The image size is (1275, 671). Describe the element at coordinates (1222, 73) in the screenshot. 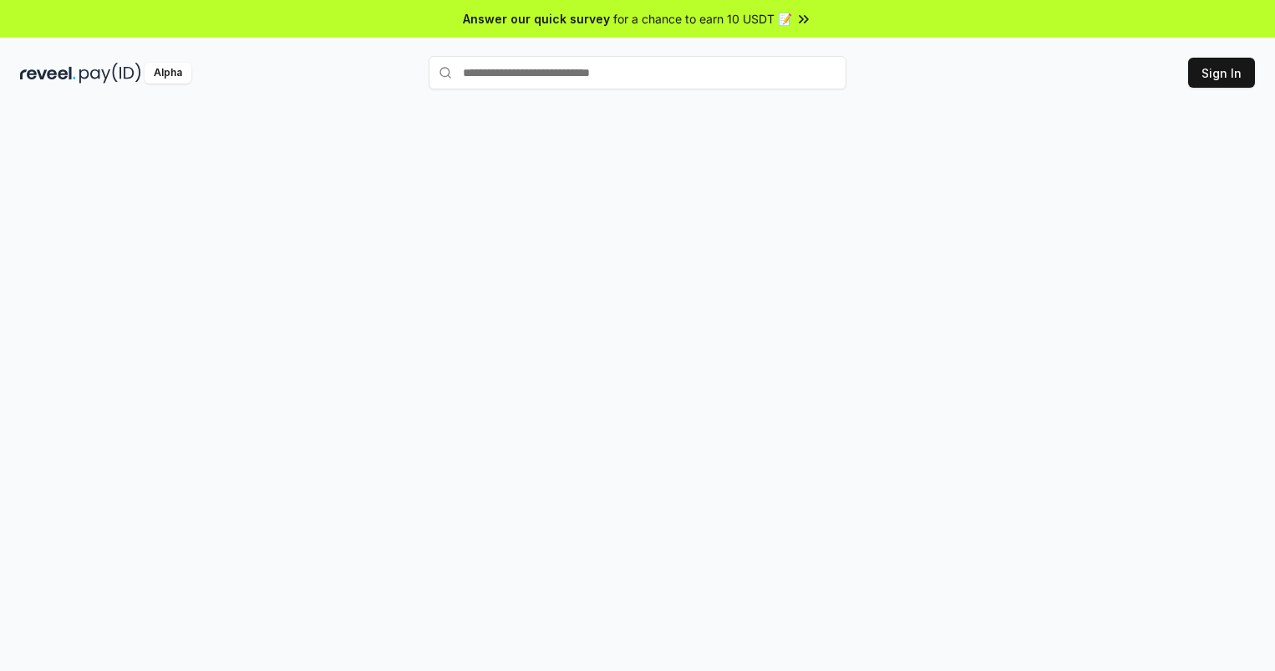

I see `button: Sign In` at that location.